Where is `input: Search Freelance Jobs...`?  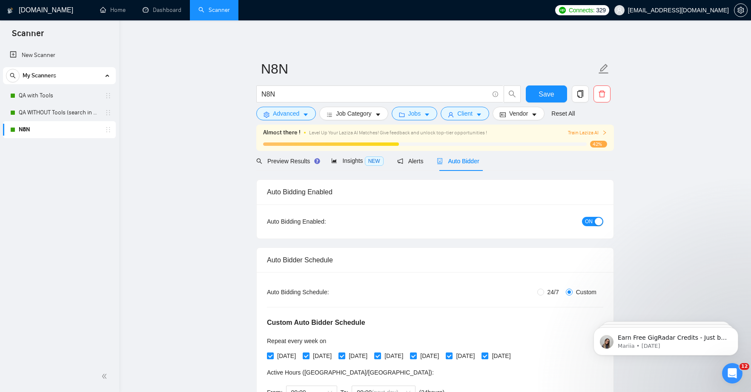
input: Search Freelance Jobs... is located at coordinates (375, 94).